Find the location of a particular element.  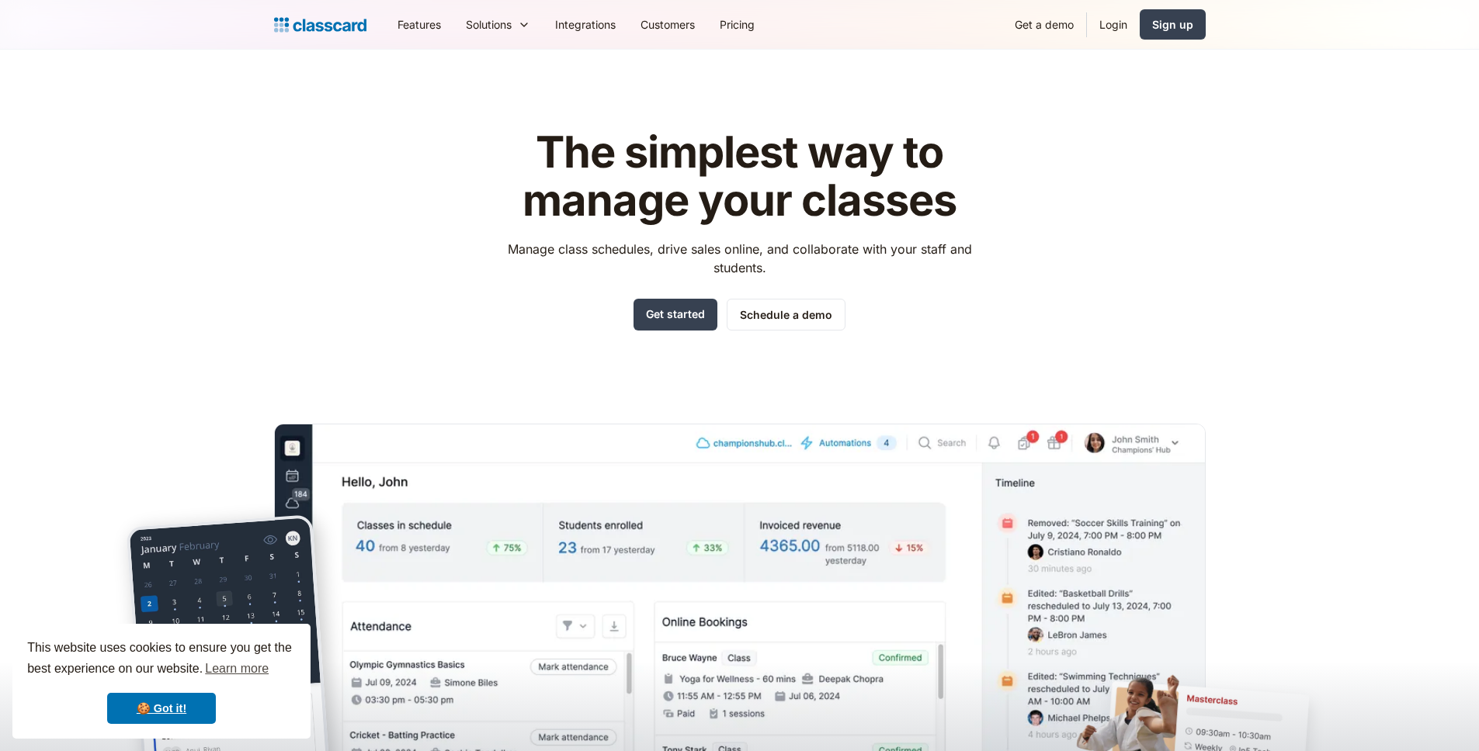

a: dismiss cookie message is located at coordinates (161, 709).